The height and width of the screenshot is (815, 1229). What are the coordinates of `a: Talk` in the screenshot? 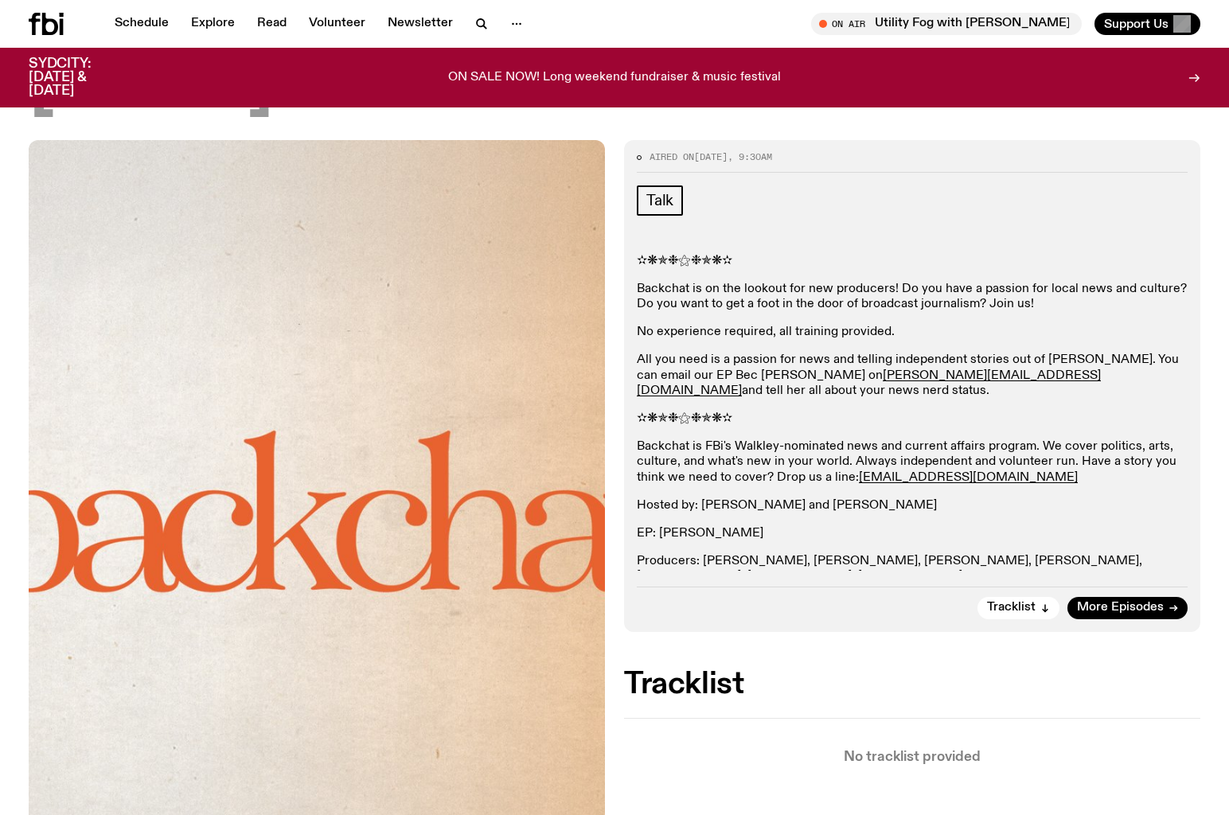 It's located at (660, 201).